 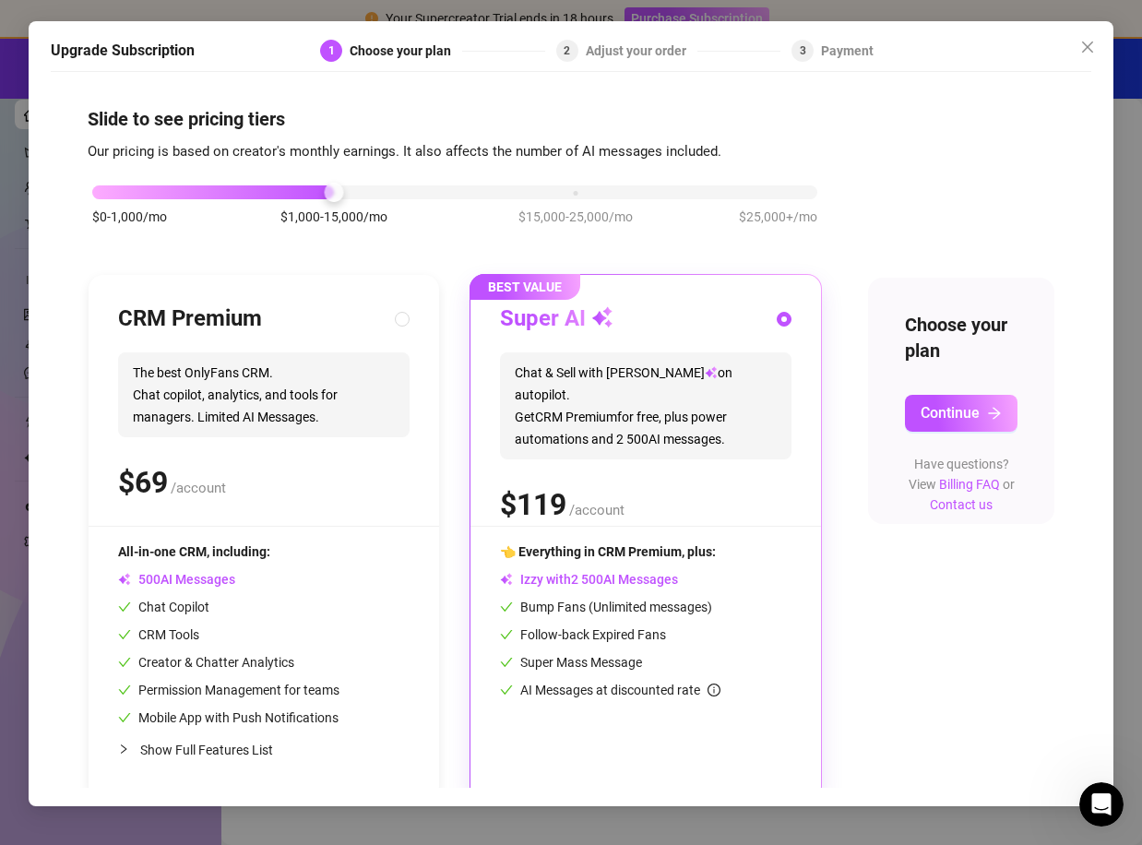 What do you see at coordinates (138, 613) in the screenshot?
I see `button: Messages` at bounding box center [138, 613].